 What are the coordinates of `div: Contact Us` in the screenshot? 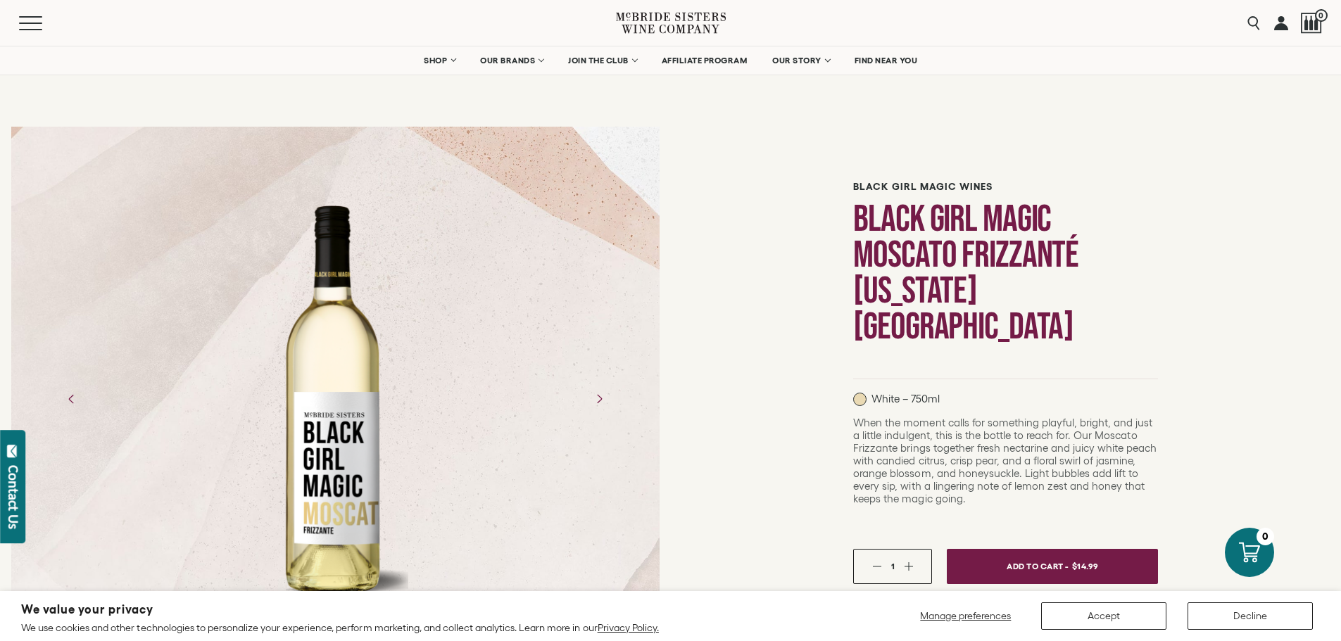 It's located at (13, 497).